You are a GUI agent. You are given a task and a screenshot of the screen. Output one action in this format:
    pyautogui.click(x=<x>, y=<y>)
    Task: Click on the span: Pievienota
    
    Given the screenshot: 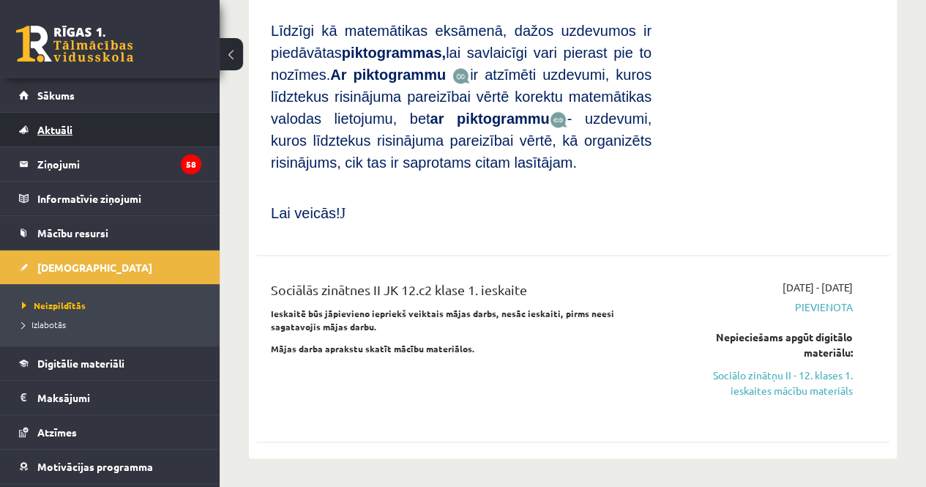 What is the action you would take?
    pyautogui.click(x=763, y=306)
    